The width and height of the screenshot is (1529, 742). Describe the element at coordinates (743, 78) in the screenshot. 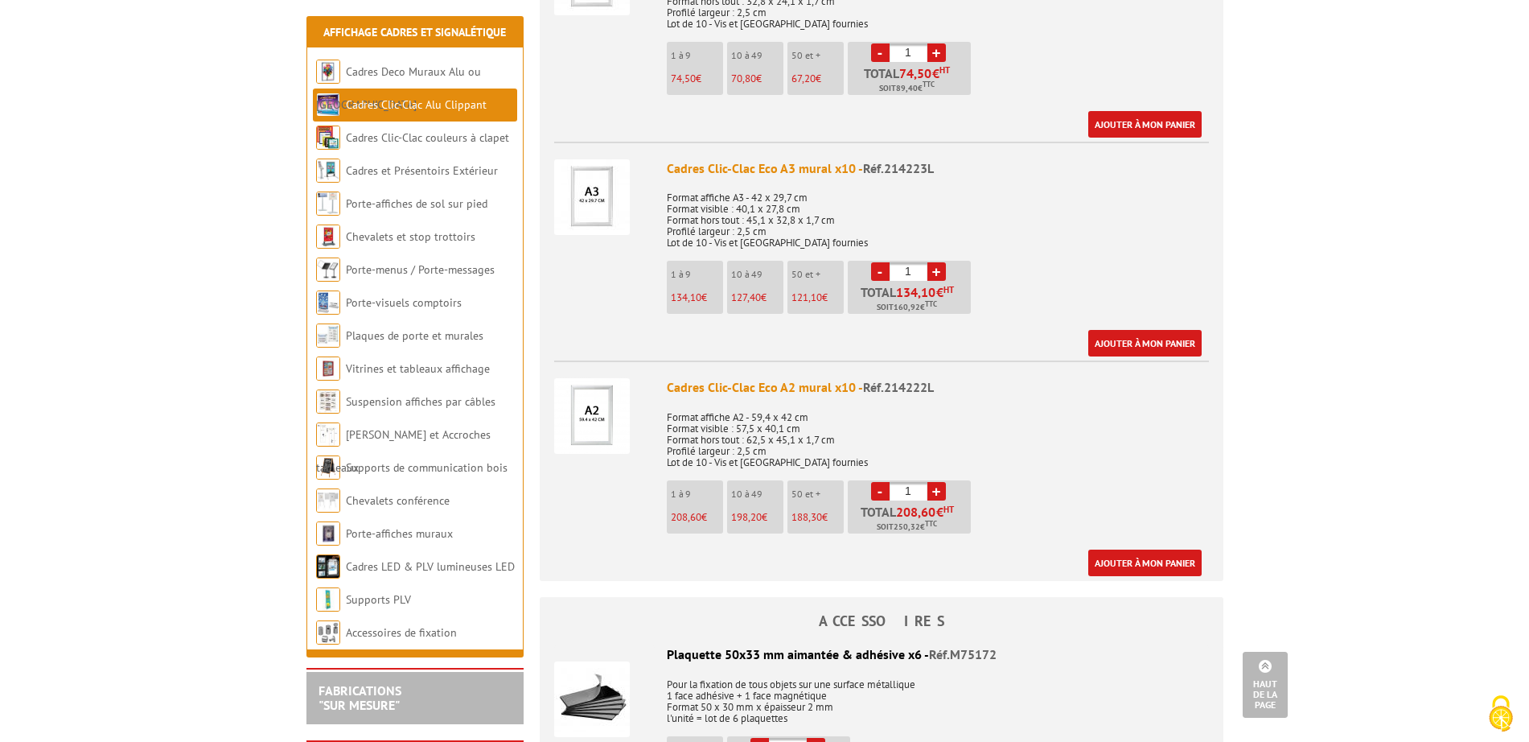

I see `span: 70,80` at that location.